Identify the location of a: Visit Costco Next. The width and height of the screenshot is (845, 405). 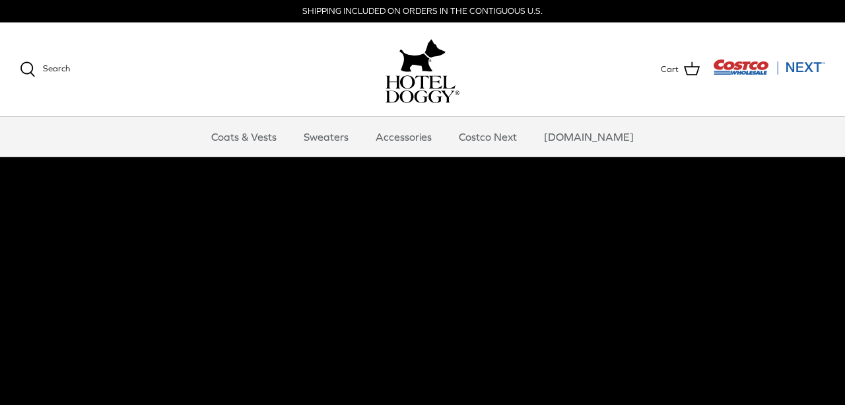
(769, 72).